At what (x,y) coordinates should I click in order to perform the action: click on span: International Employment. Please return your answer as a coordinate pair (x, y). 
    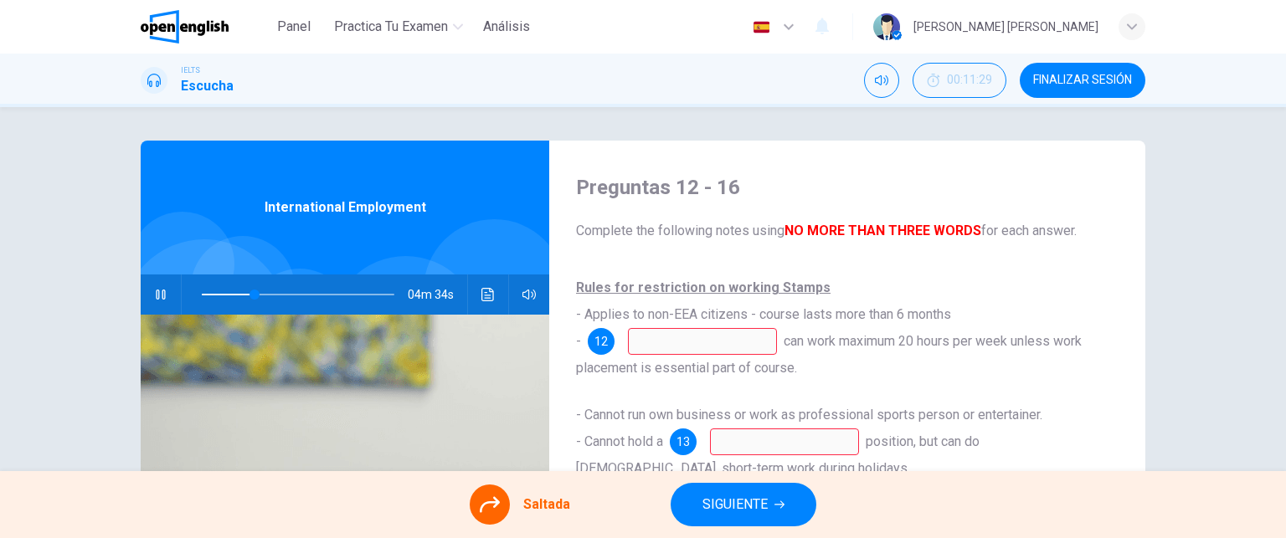
    Looking at the image, I should click on (345, 208).